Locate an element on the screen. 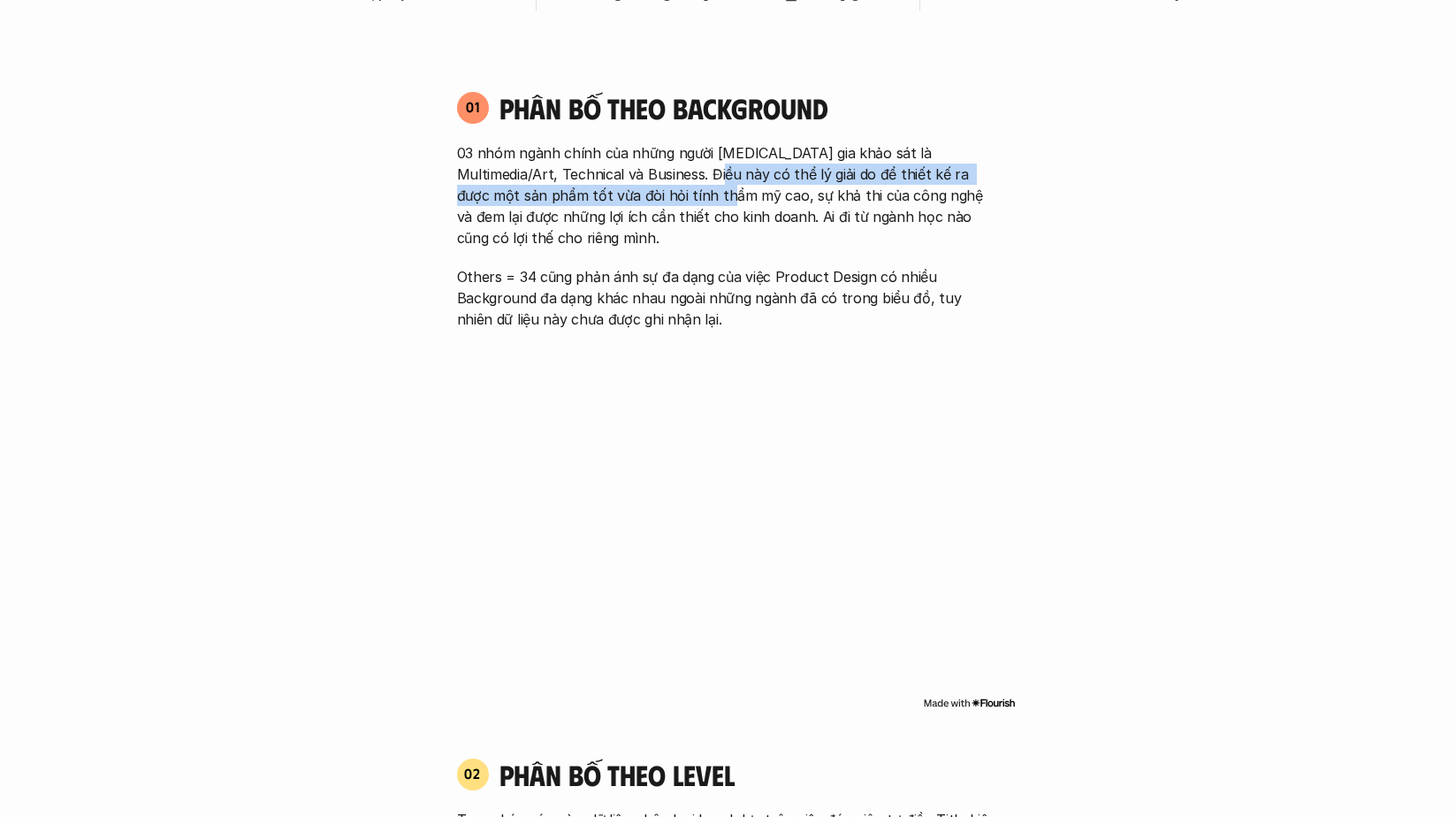 The width and height of the screenshot is (1456, 817). h4: phân bố theo Level is located at coordinates (749, 775).